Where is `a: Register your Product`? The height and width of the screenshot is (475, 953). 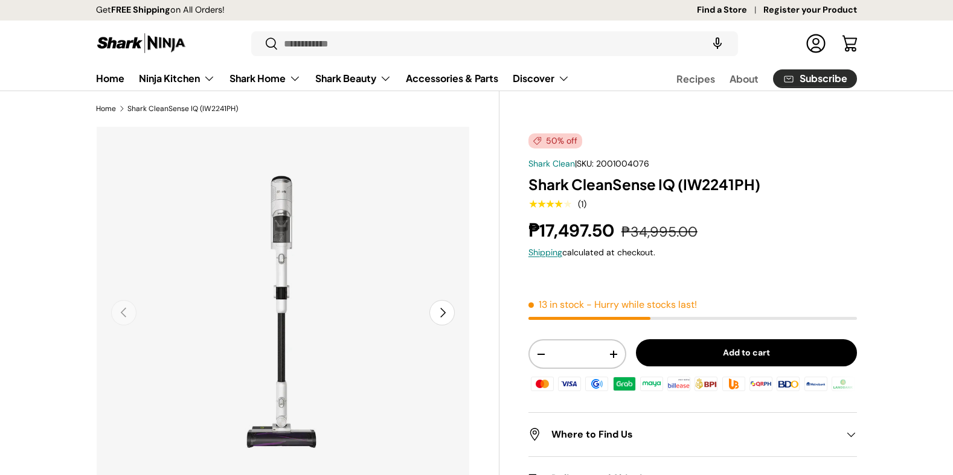
a: Register your Product is located at coordinates (810, 10).